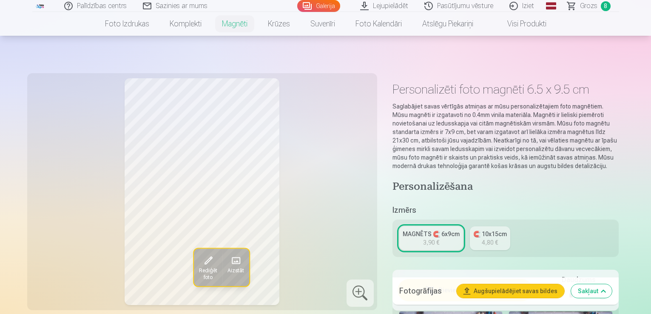 This screenshot has width=651, height=314. What do you see at coordinates (127, 24) in the screenshot?
I see `a: Foto izdrukas` at bounding box center [127, 24].